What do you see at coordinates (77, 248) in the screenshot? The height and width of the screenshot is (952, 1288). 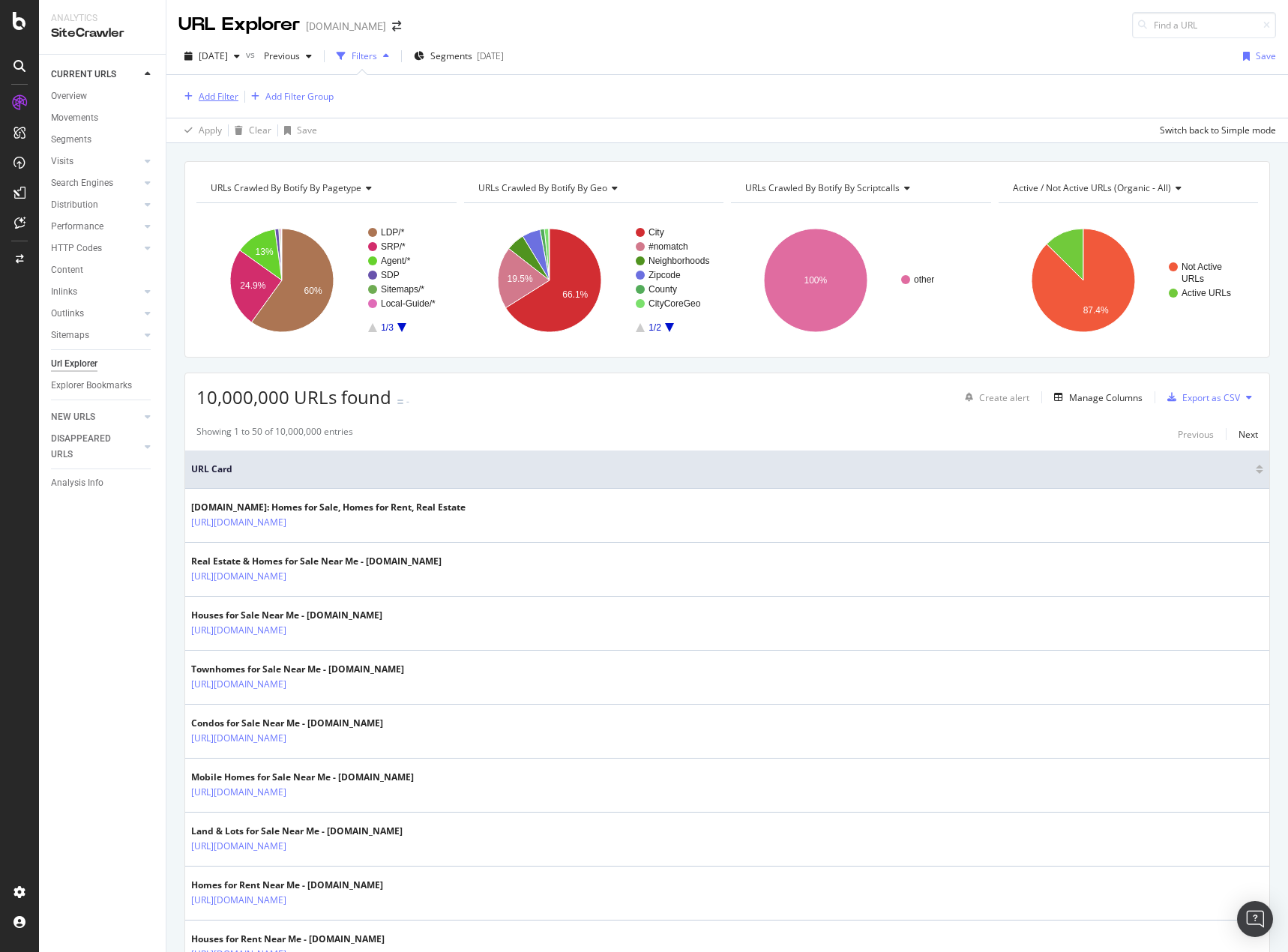 I see `div: HTTP Codes` at bounding box center [77, 248].